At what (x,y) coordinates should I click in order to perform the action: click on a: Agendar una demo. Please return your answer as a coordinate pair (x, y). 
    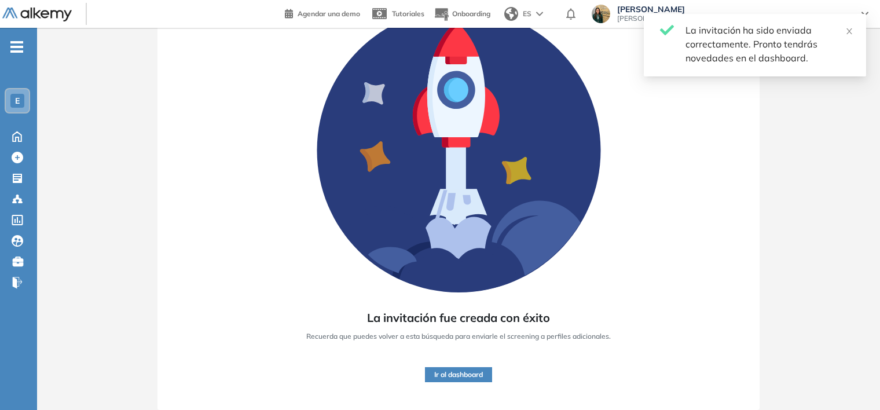
    Looking at the image, I should click on (323, 13).